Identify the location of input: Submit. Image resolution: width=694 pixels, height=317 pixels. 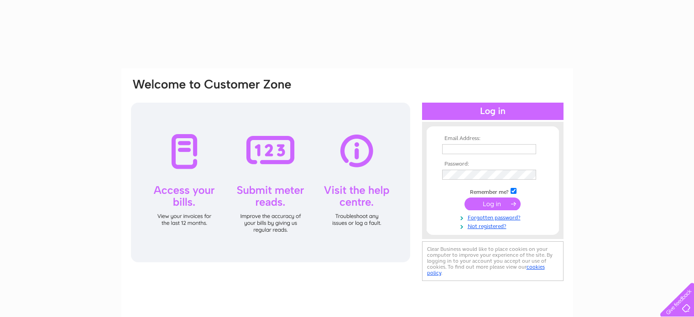
(492, 204).